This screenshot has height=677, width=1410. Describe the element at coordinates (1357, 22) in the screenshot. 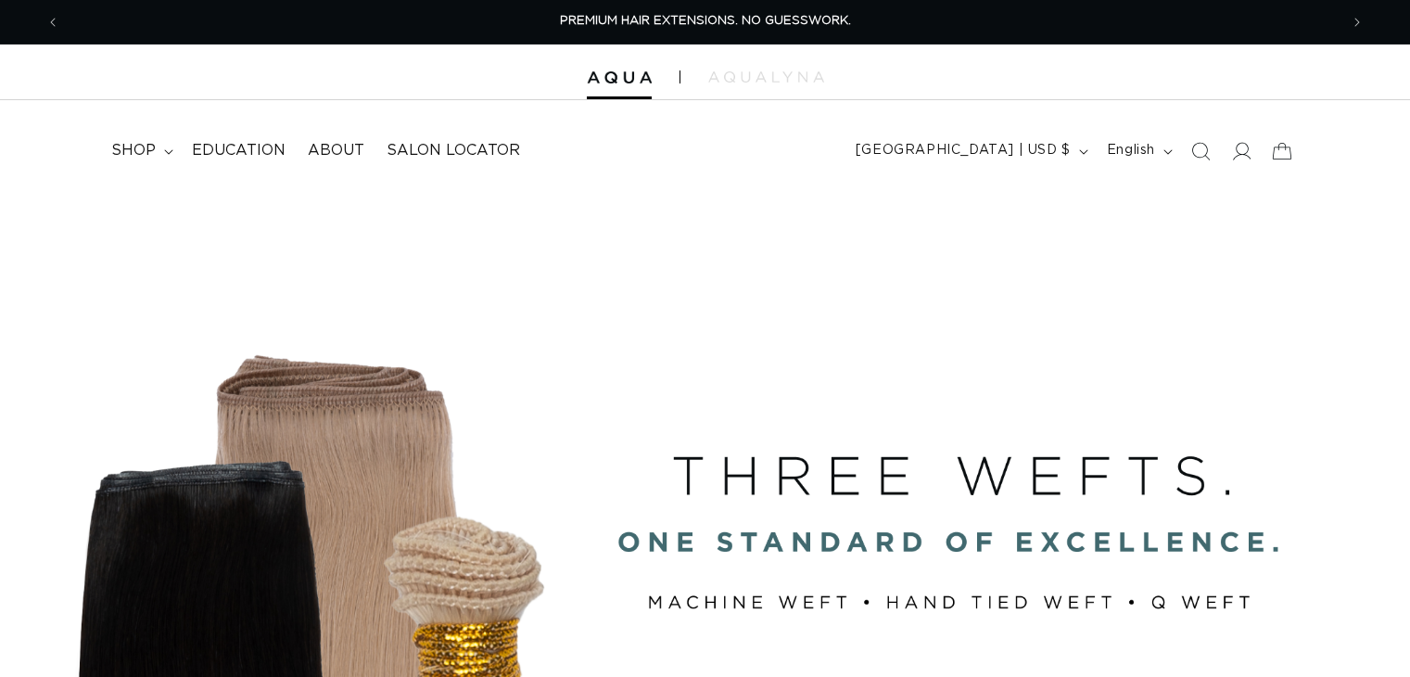

I see `button: Next announcement` at that location.